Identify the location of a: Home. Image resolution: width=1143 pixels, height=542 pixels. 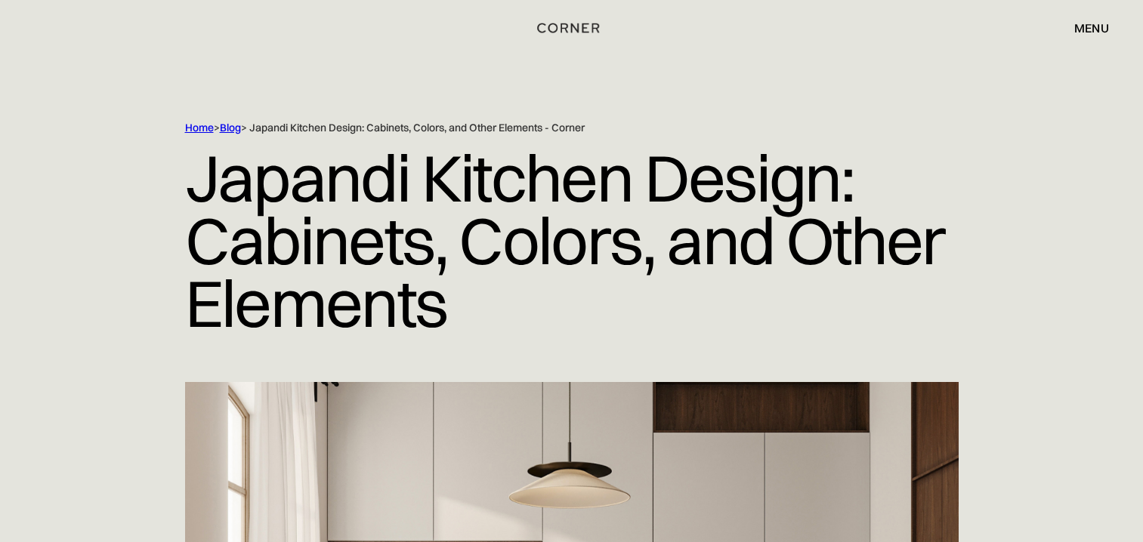
(199, 128).